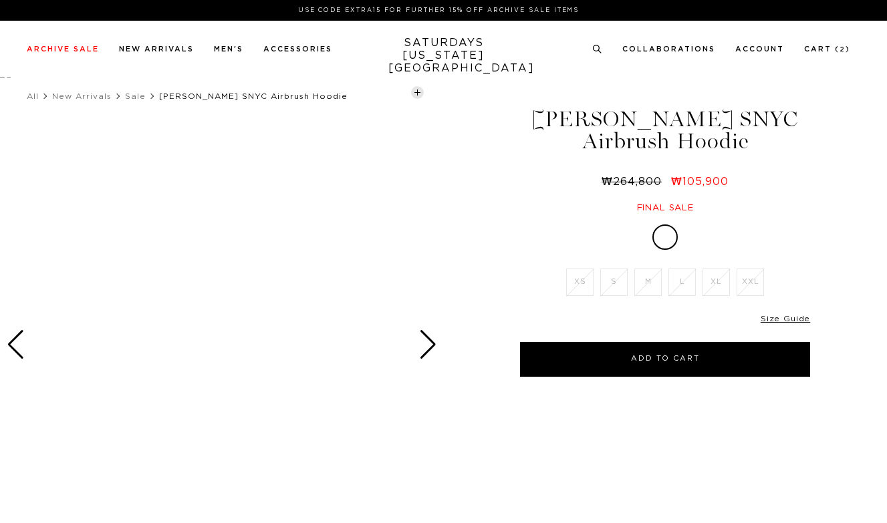 The width and height of the screenshot is (887, 523). I want to click on a: Men's, so click(229, 49).